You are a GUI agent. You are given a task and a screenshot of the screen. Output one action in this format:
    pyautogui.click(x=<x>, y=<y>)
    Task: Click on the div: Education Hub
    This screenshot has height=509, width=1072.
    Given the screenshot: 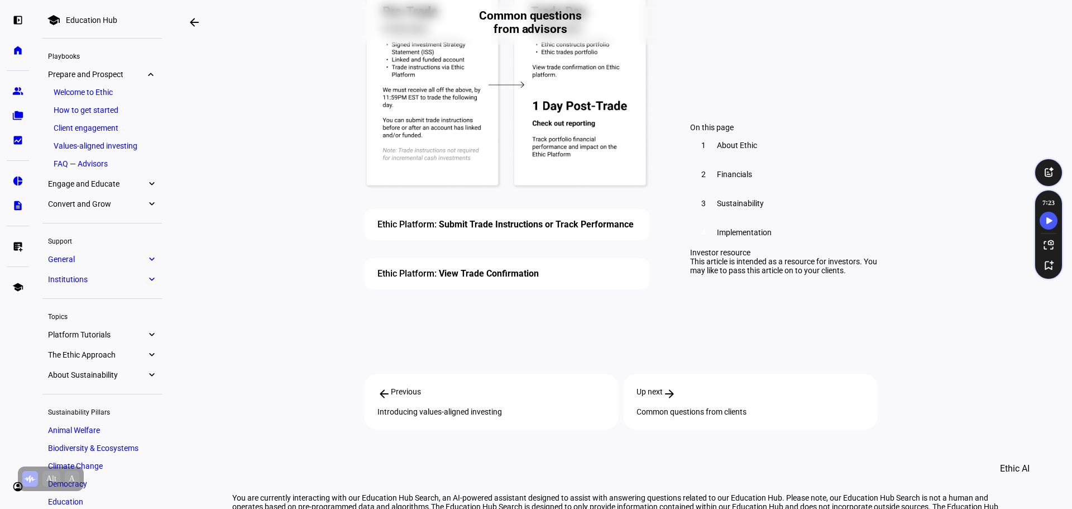 What is the action you would take?
    pyautogui.click(x=92, y=20)
    